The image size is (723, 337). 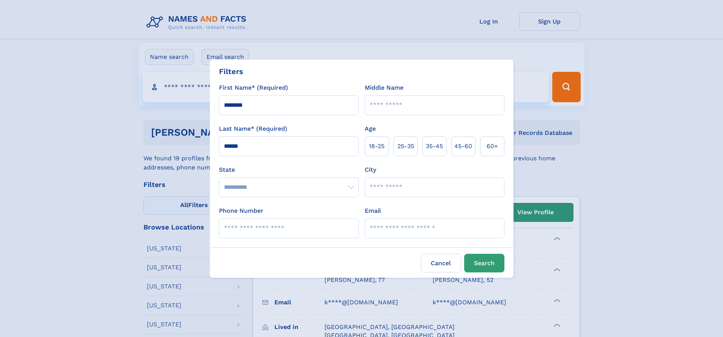 What do you see at coordinates (434, 146) in the screenshot?
I see `span: 35‑45` at bounding box center [434, 146].